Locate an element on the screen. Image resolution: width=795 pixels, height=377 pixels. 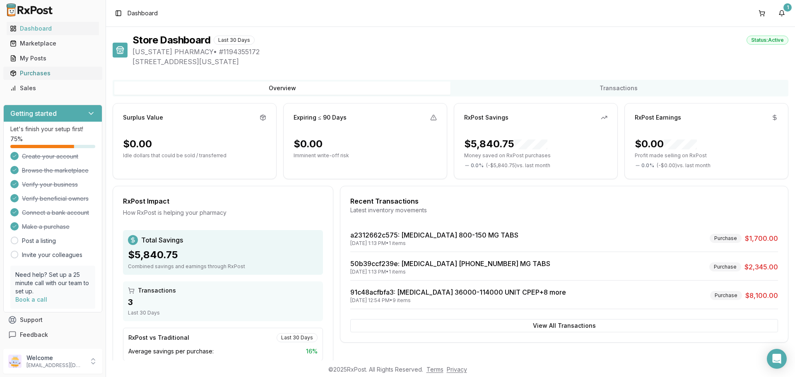
span: Create your account is located at coordinates (50, 156).